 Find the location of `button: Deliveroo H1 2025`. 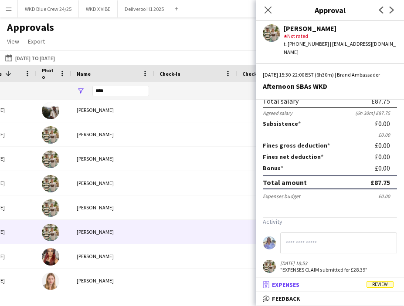

button: Deliveroo H1 2025 is located at coordinates (144, 9).